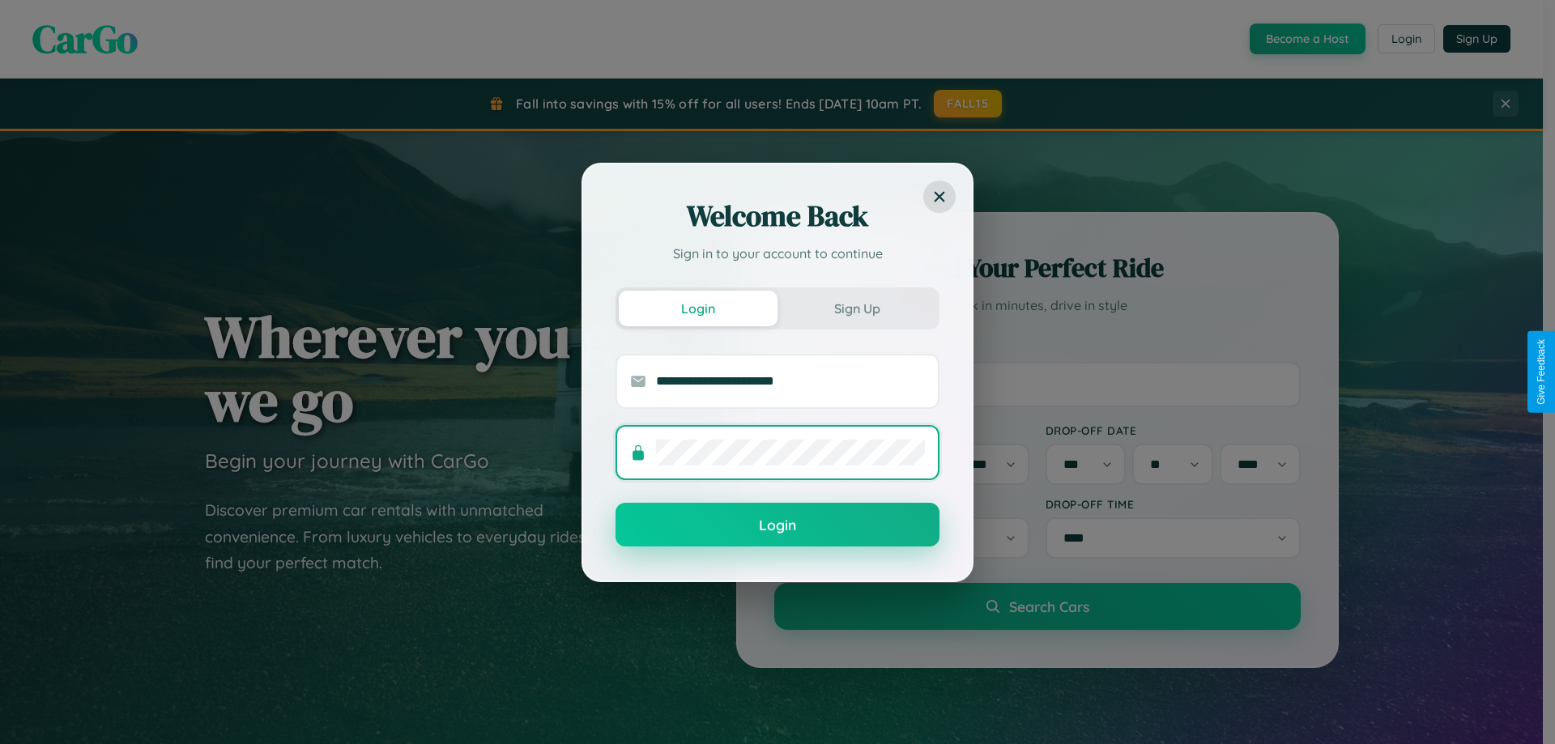  I want to click on button: Sign Up, so click(857, 309).